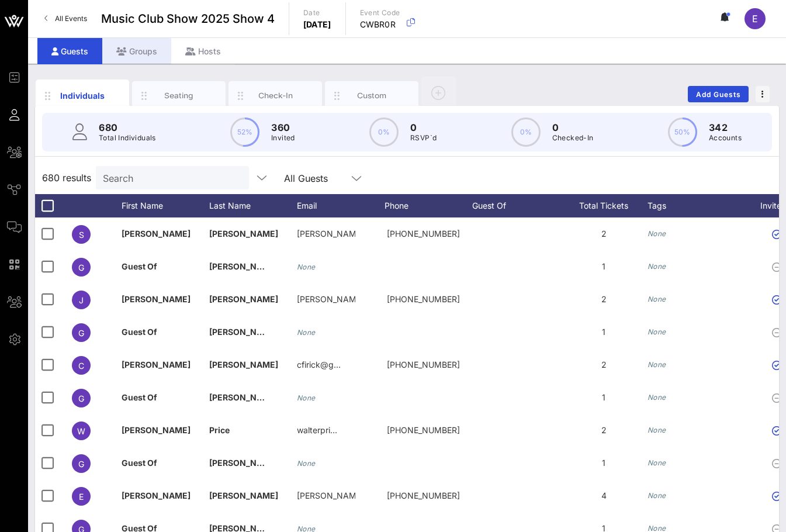  I want to click on span: Price, so click(219, 430).